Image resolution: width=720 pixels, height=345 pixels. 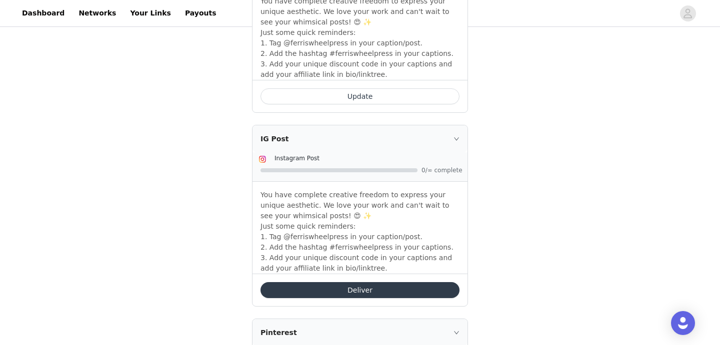 What do you see at coordinates (360, 290) in the screenshot?
I see `button: Deliver` at bounding box center [360, 290].